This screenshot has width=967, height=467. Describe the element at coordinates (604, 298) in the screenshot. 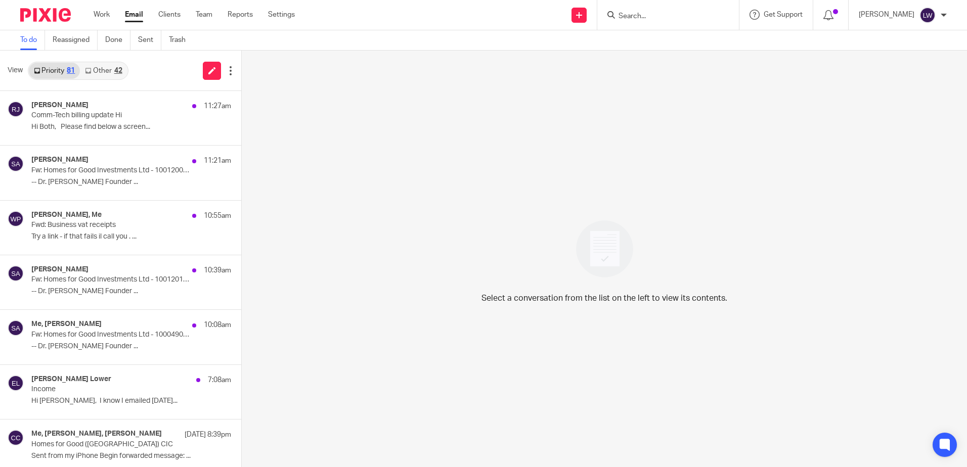

I see `p: Select a conversation from the list on the left to view its contents.` at that location.